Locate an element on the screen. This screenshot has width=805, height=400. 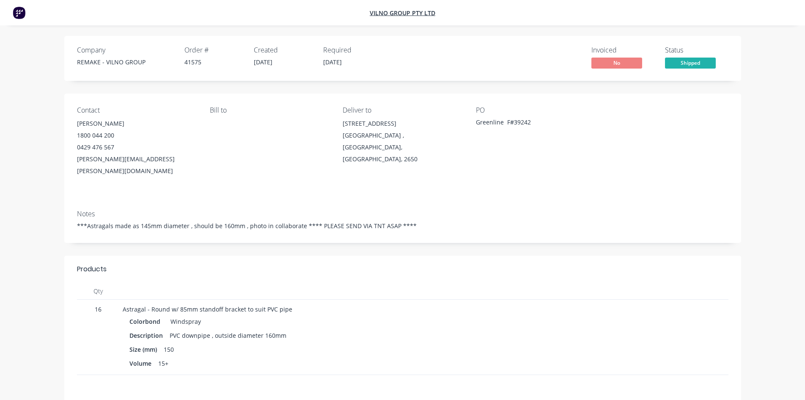
div: 15+ is located at coordinates (163, 363).